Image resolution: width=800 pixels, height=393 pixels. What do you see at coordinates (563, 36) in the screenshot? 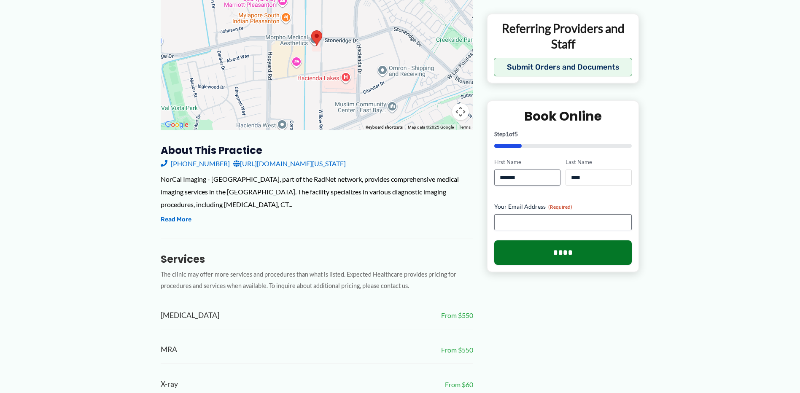
I see `p: Referring Providers and Staff` at bounding box center [563, 36].